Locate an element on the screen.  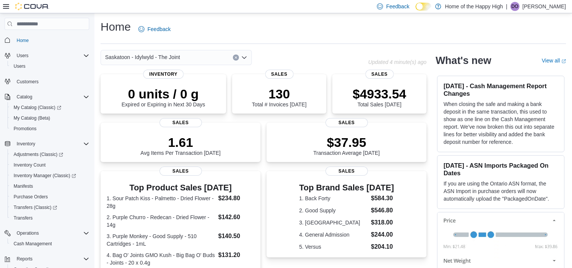
button: Cash Management is located at coordinates (50, 244).